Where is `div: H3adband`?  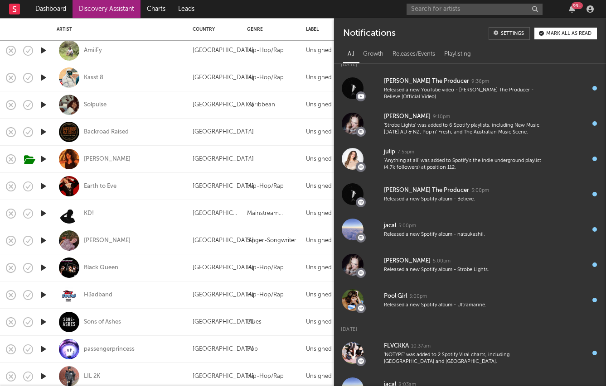 div: H3adband is located at coordinates (98, 295).